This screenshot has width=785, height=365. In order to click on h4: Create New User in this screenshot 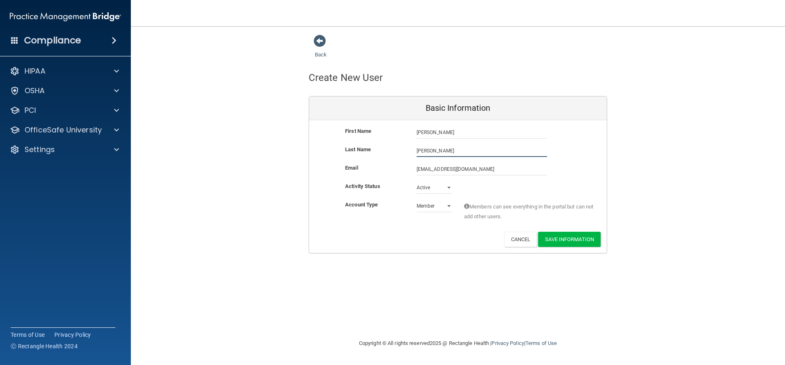, I will do `click(346, 78)`.